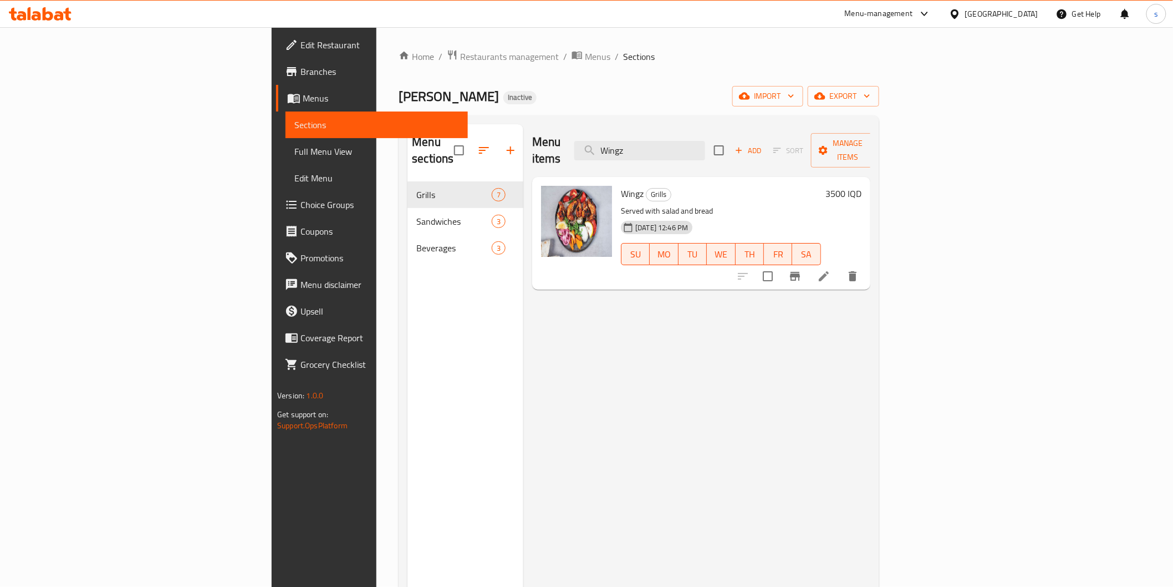 The height and width of the screenshot is (587, 1173). Describe the element at coordinates (632, 193) in the screenshot. I see `span: Wingz` at that location.